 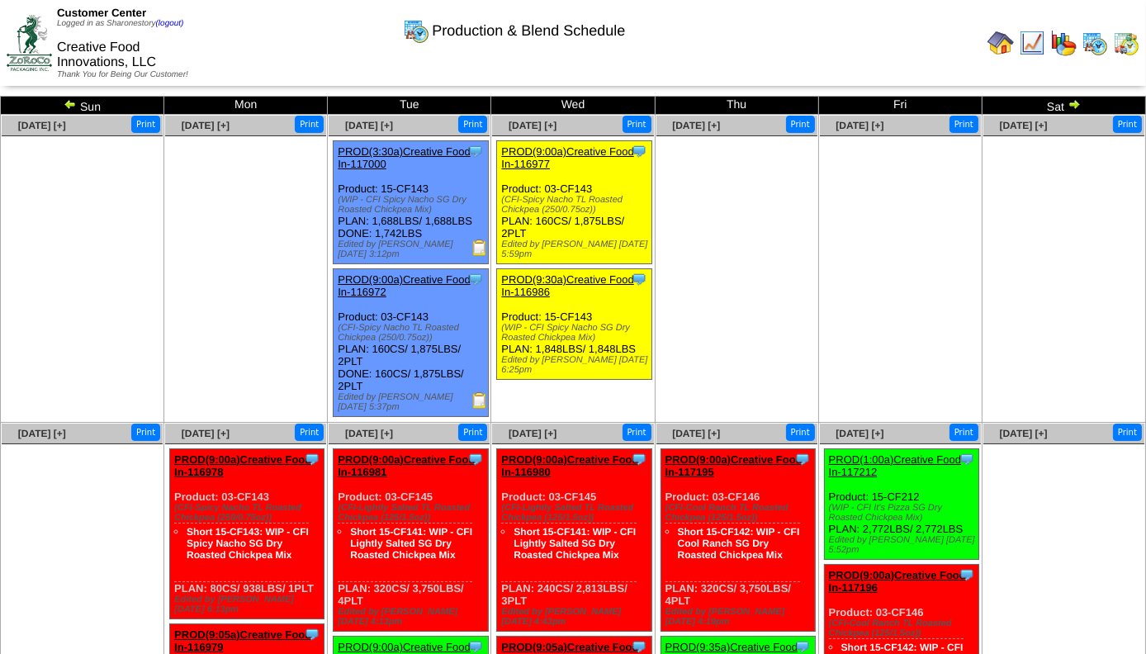 I want to click on span: Production & Blend Schedule, so click(x=528, y=31).